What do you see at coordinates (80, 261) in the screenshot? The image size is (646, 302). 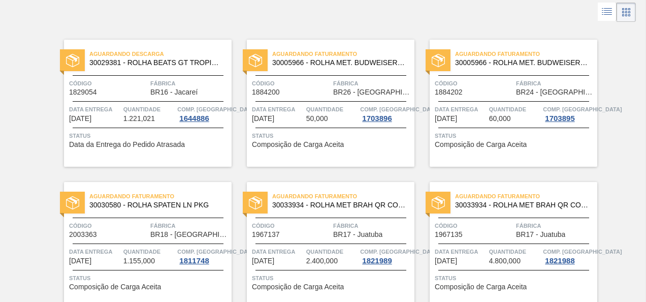 I see `span: 15/08/2025` at bounding box center [80, 261].